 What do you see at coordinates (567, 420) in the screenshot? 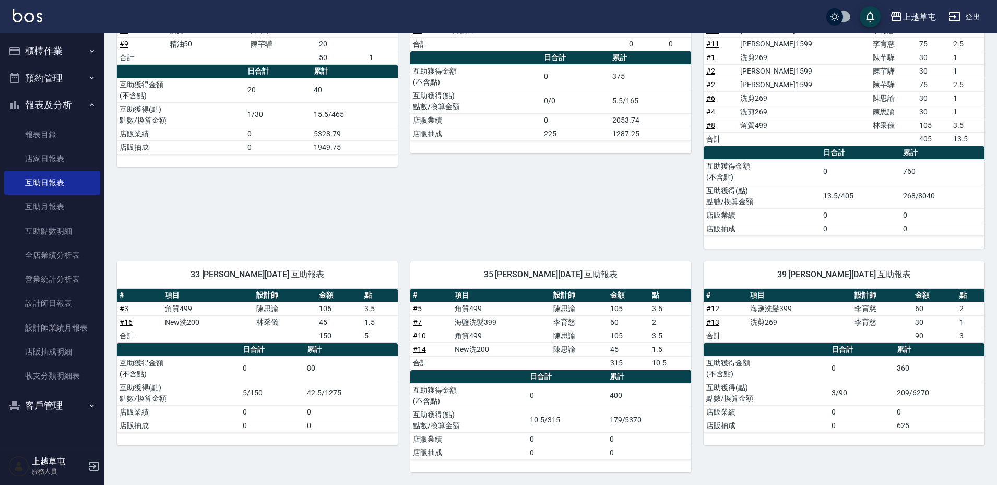
I see `td: 10.5/315` at bounding box center [567, 420].